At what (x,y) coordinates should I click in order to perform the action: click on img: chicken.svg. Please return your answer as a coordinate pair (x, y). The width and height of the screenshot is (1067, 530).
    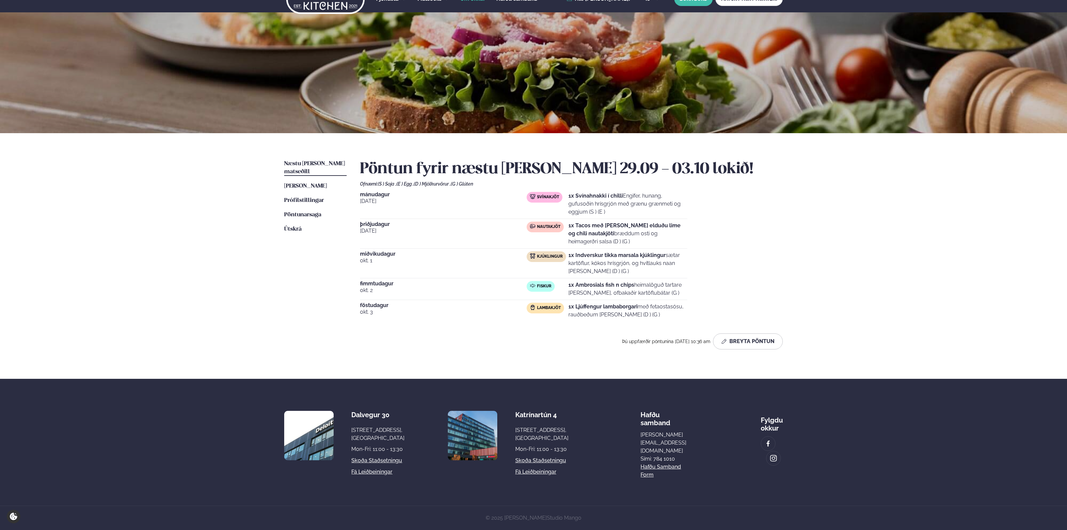
    Looking at the image, I should click on (532, 256).